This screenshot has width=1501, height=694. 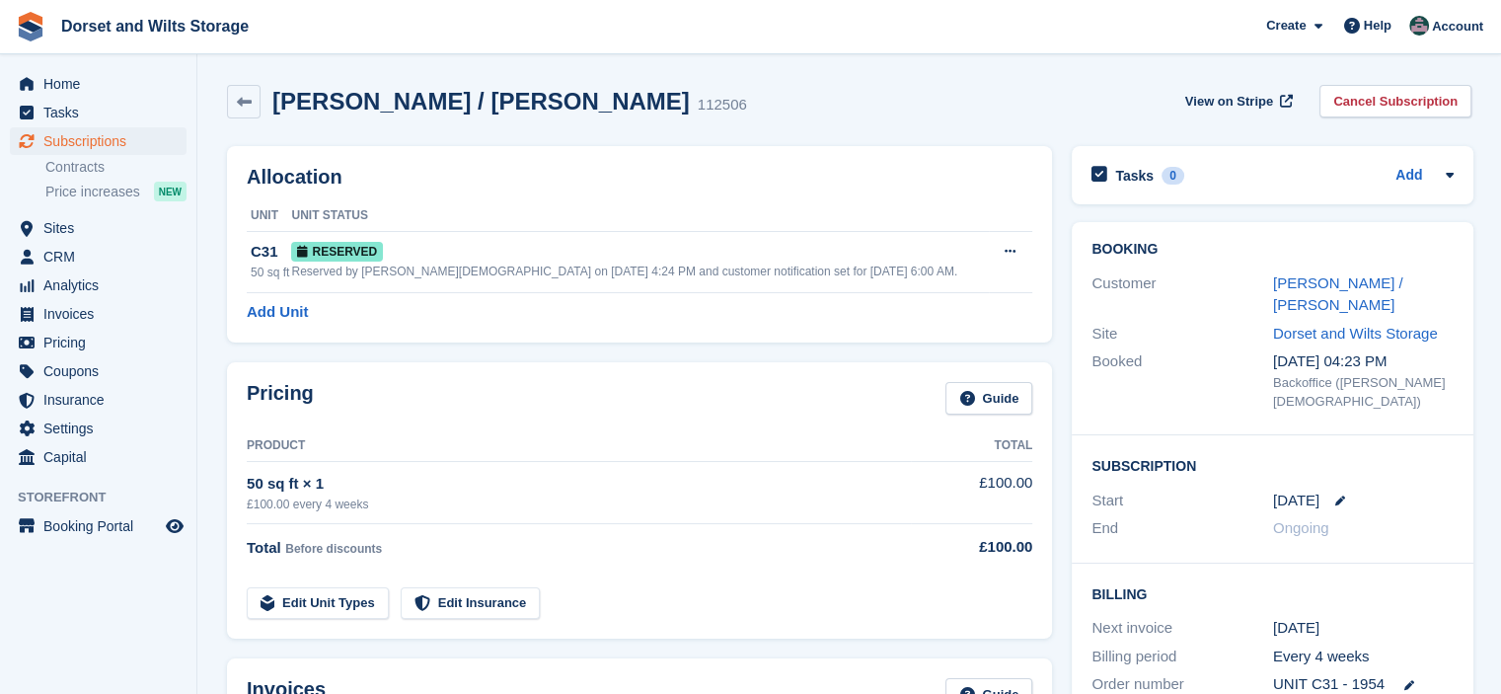 What do you see at coordinates (471, 603) in the screenshot?
I see `a: Edit Insurance` at bounding box center [471, 603].